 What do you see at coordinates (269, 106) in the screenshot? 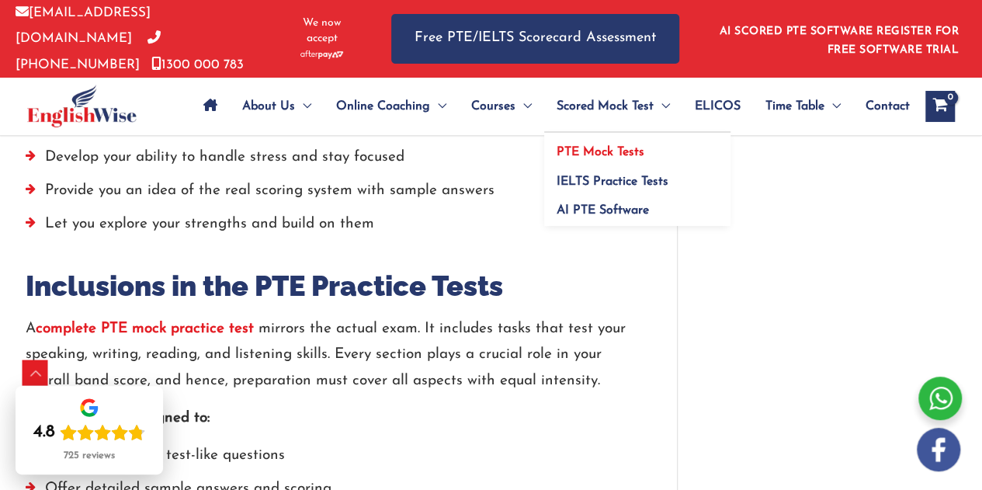
I see `span: About Us` at bounding box center [269, 106].